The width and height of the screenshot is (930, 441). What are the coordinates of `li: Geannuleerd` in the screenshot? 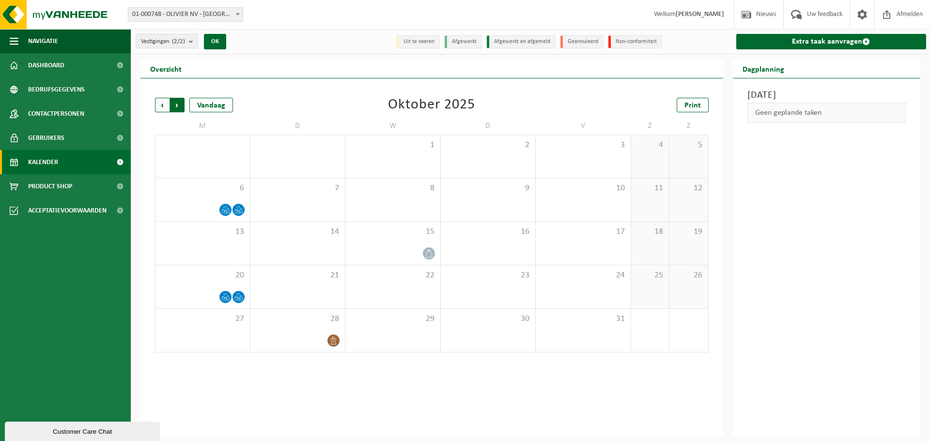 It's located at (582, 42).